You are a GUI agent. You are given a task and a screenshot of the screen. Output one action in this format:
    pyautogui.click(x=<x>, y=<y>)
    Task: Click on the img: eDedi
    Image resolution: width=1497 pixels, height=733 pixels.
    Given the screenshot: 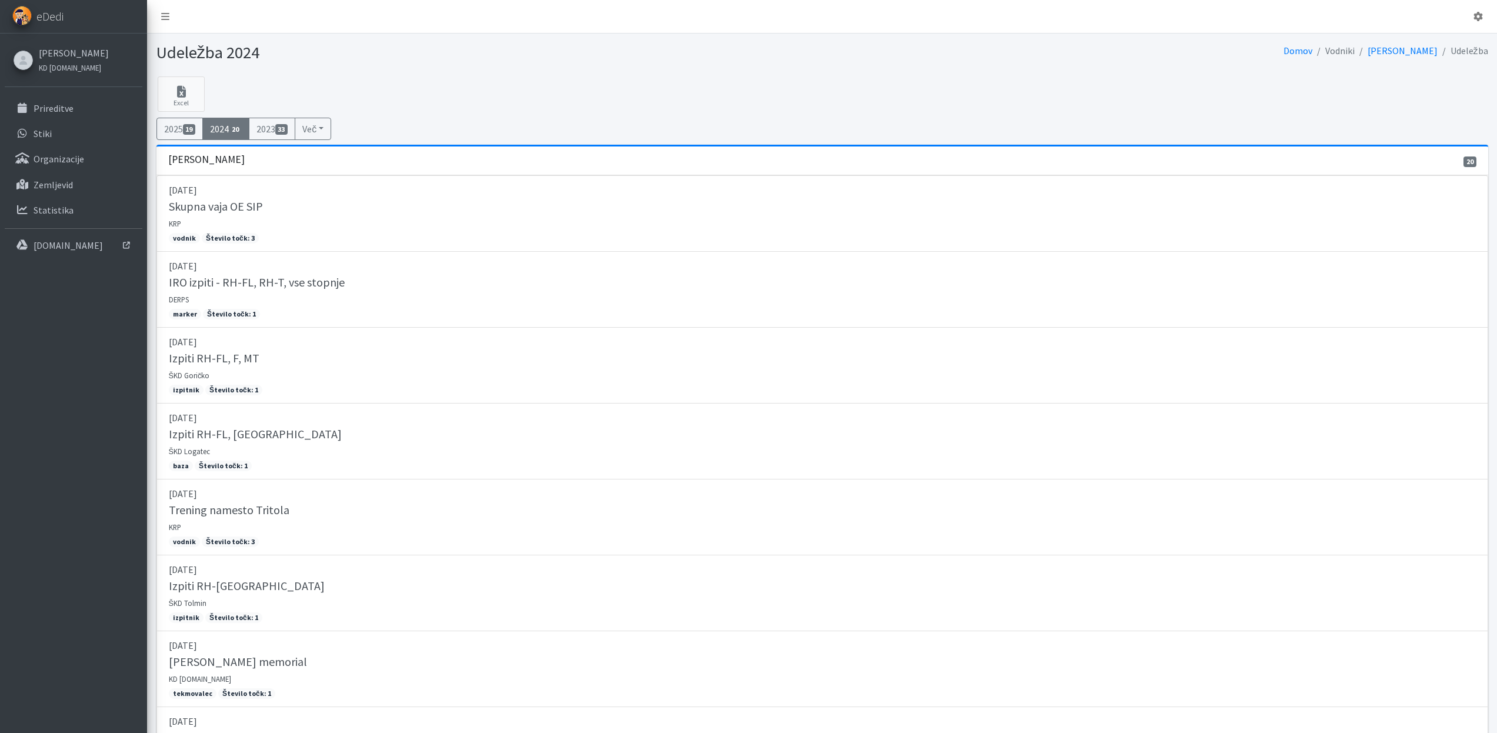 What is the action you would take?
    pyautogui.click(x=22, y=15)
    